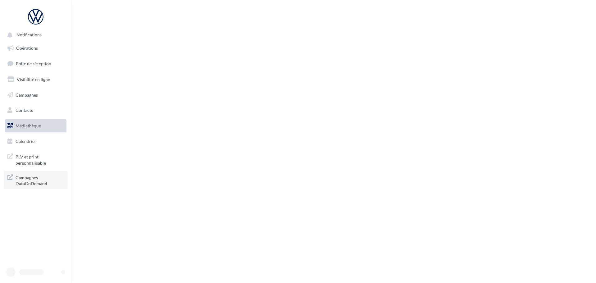 This screenshot has height=283, width=596. Describe the element at coordinates (36, 159) in the screenshot. I see `a: PLV et print personnalisable` at that location.